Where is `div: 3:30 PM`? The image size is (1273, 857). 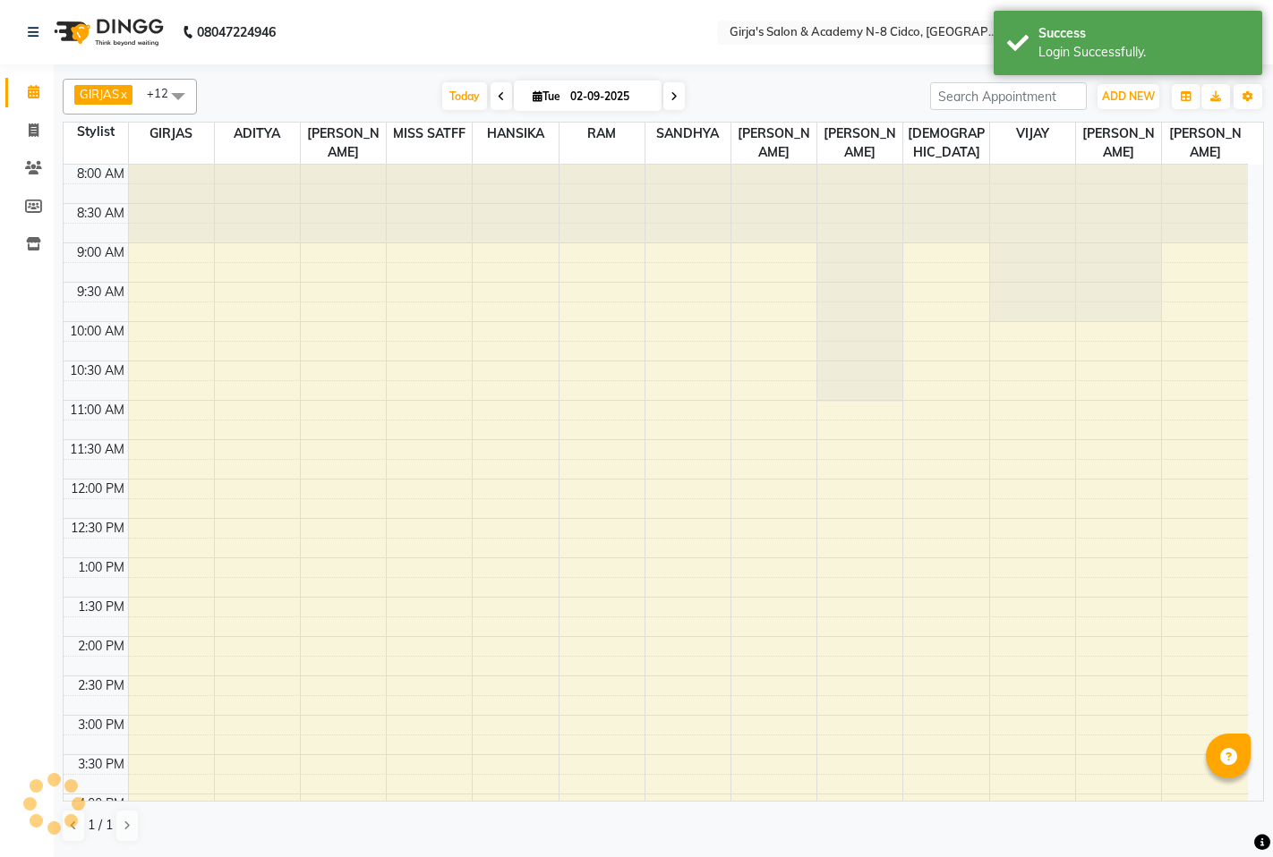 div: 3:30 PM is located at coordinates (101, 764).